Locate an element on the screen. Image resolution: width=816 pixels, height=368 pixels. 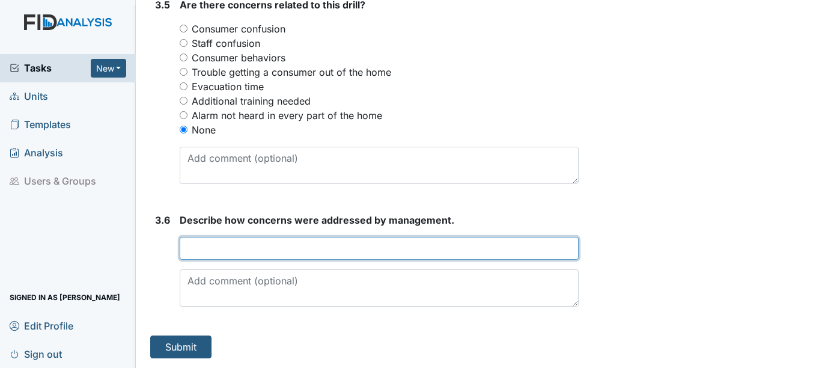
span: Describe how concerns were addressed by management. is located at coordinates (317, 220).